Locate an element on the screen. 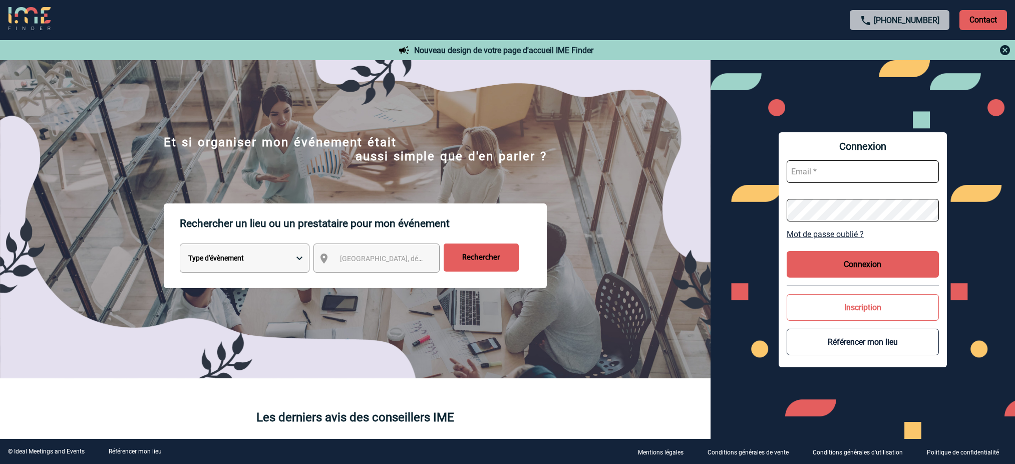 This screenshot has height=464, width=1015. a: Conditions générales d'utilisation is located at coordinates (862, 451).